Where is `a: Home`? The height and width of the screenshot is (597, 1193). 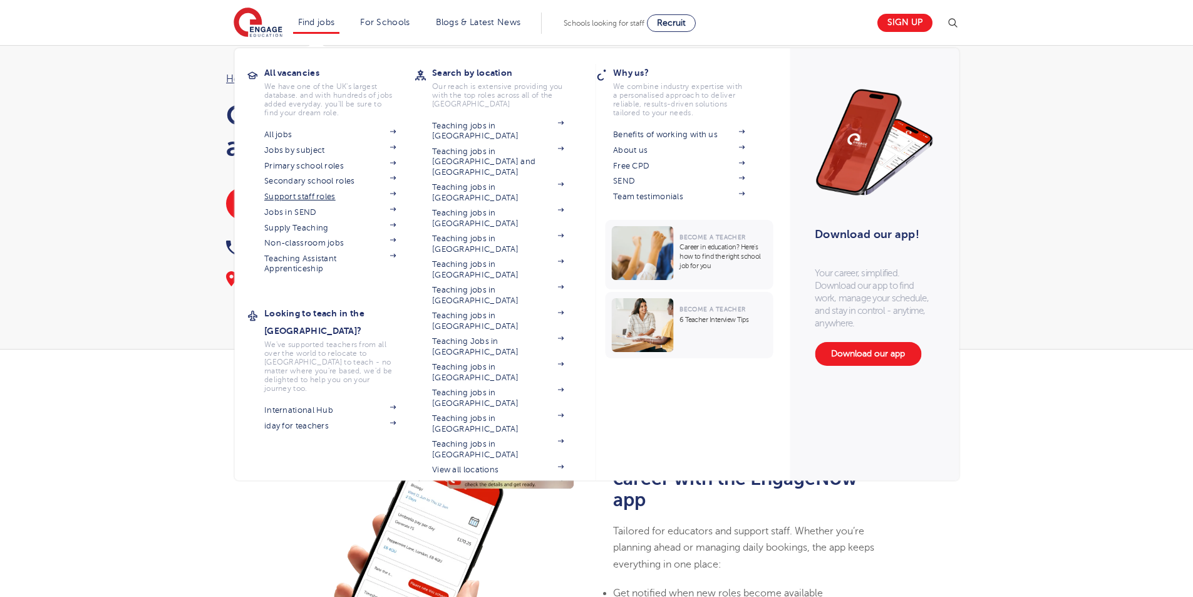 a: Home is located at coordinates (241, 79).